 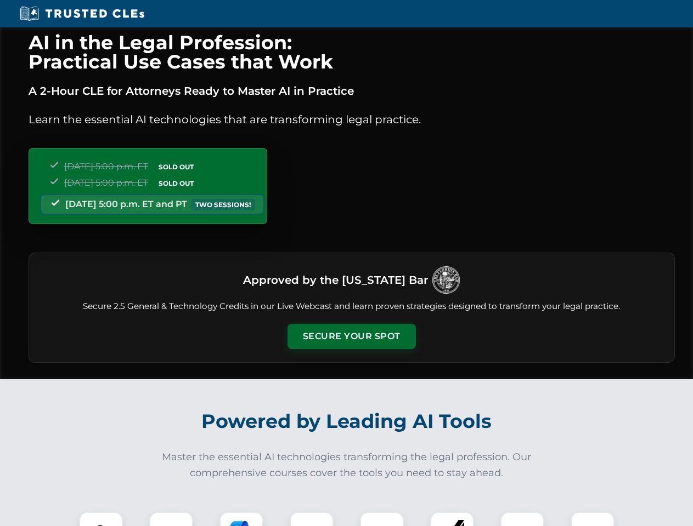 I want to click on p: Master the essential AI technologies transforming the legal profession. Our comprehensive courses..., so click(x=347, y=466).